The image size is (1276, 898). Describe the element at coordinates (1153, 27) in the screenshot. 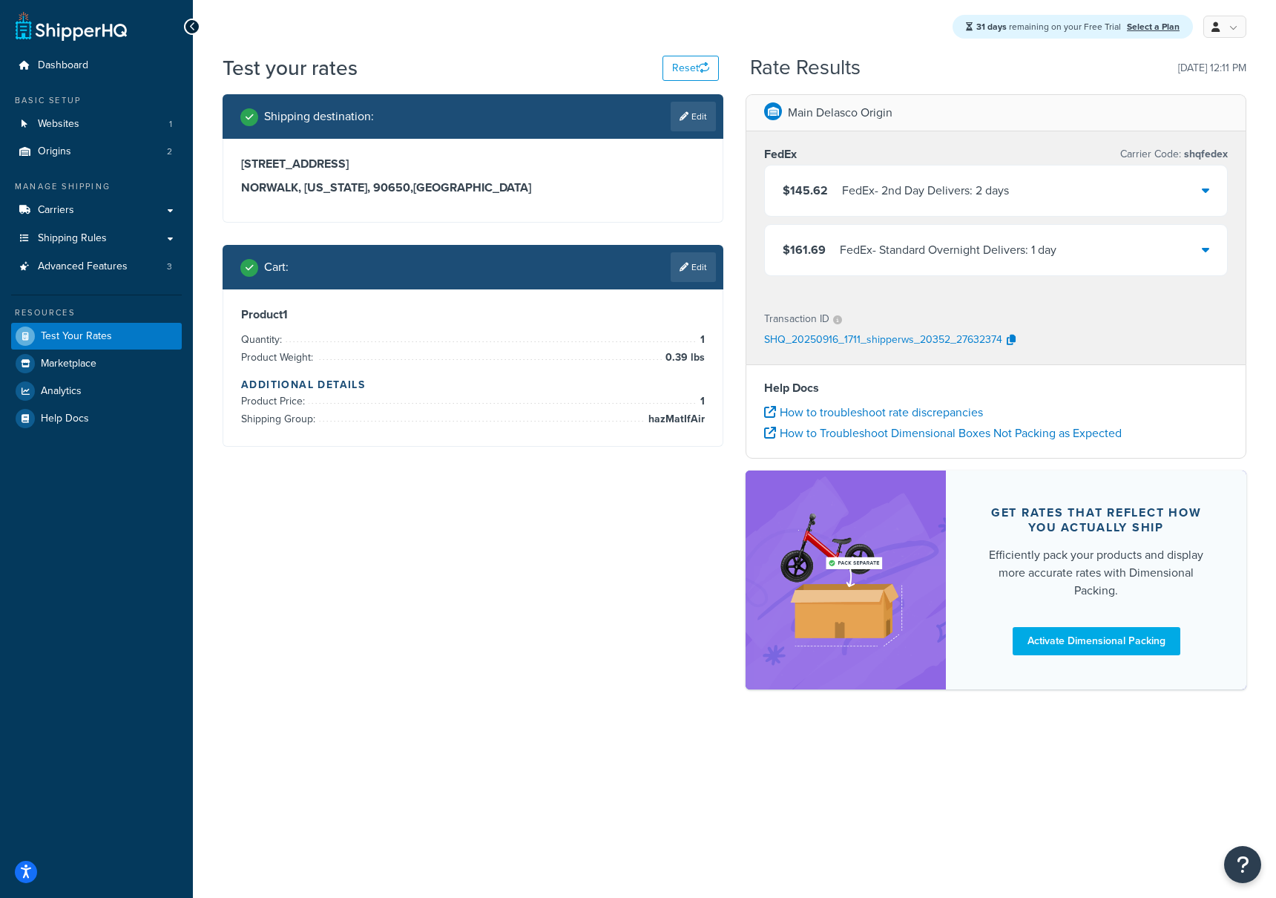

I see `a: Select a Plan` at that location.